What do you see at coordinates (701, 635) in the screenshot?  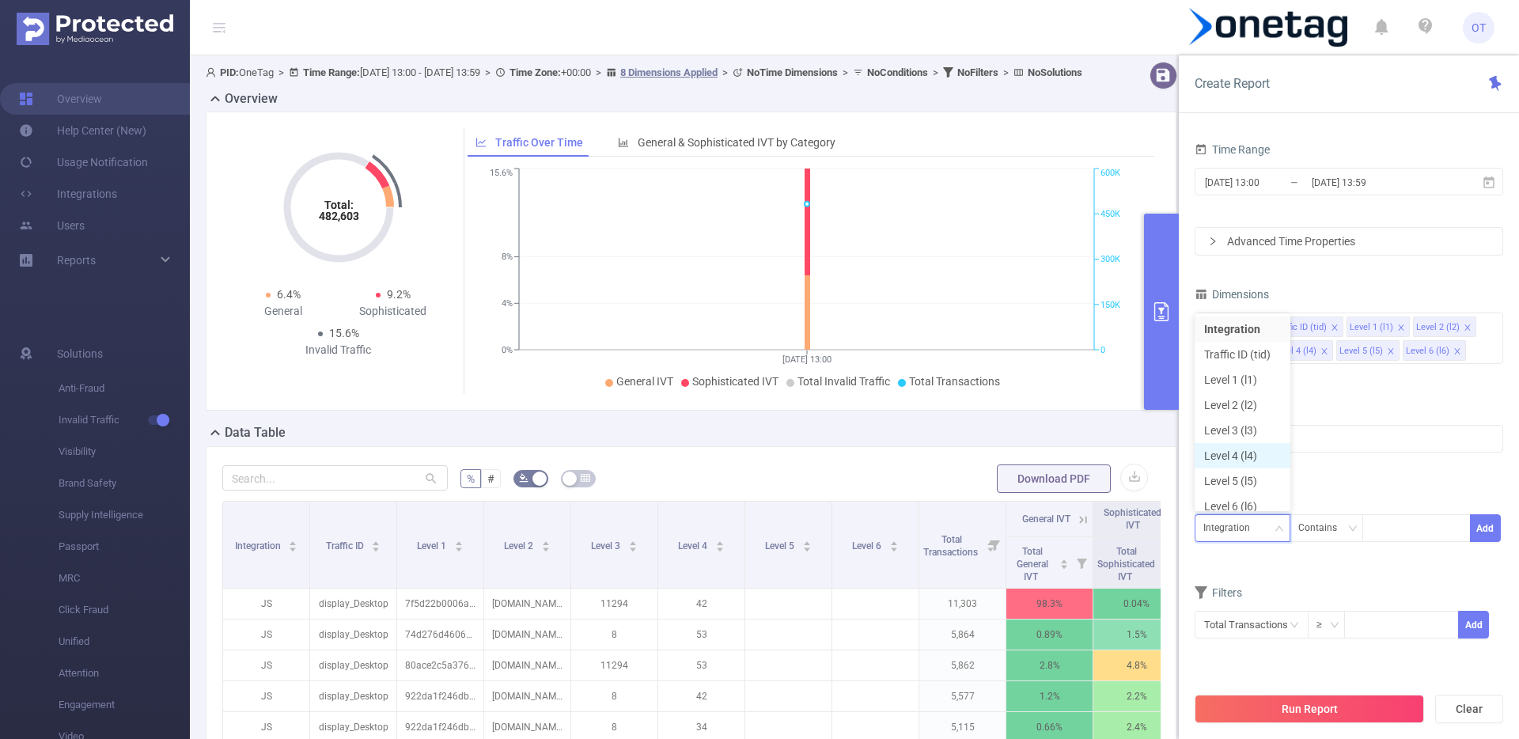 I see `p: 53` at bounding box center [701, 635].